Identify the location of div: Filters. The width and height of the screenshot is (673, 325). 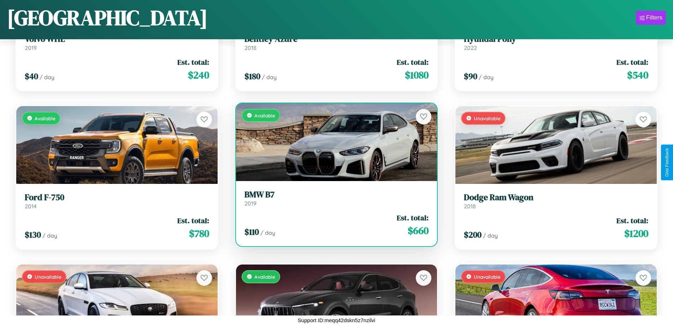
(655, 18).